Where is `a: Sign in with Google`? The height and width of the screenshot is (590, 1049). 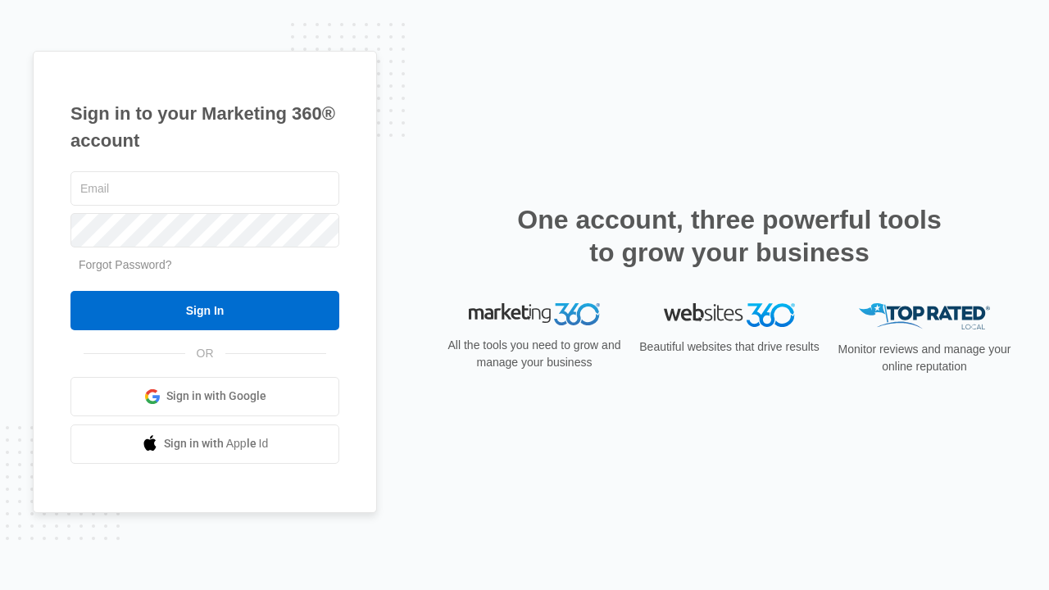 a: Sign in with Google is located at coordinates (205, 397).